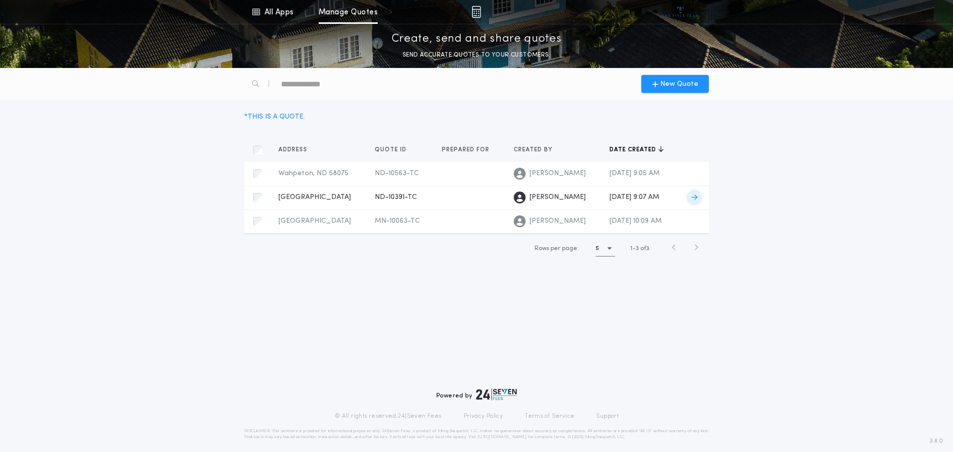 The width and height of the screenshot is (953, 452). I want to click on button: Date created, so click(636, 150).